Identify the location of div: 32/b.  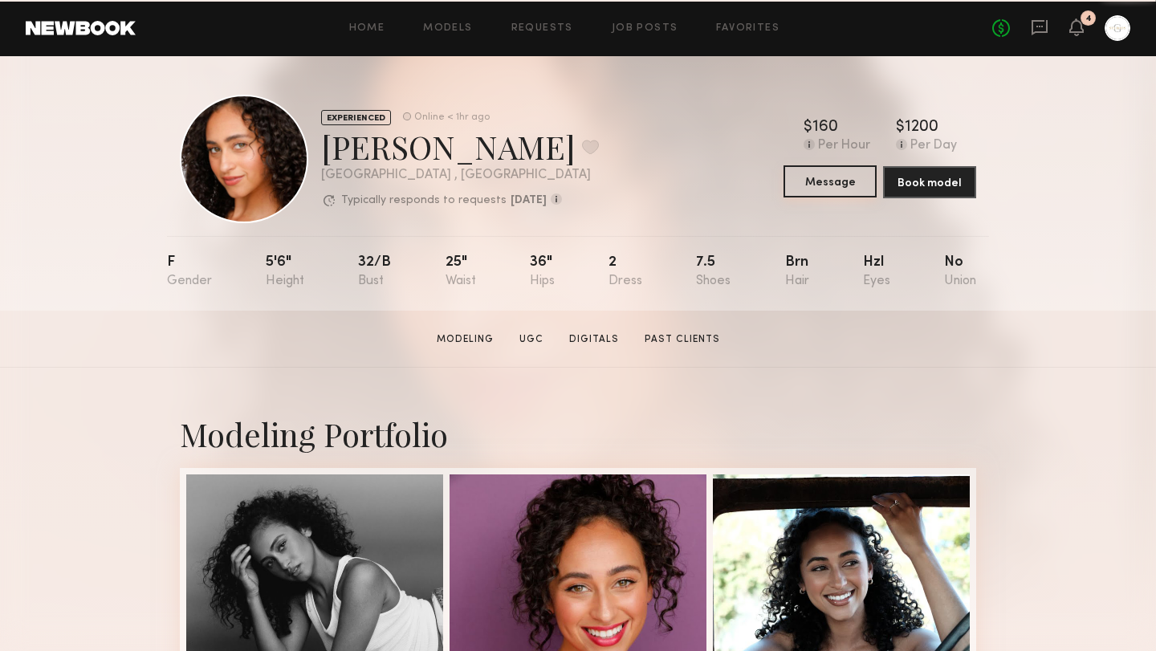
(374, 271).